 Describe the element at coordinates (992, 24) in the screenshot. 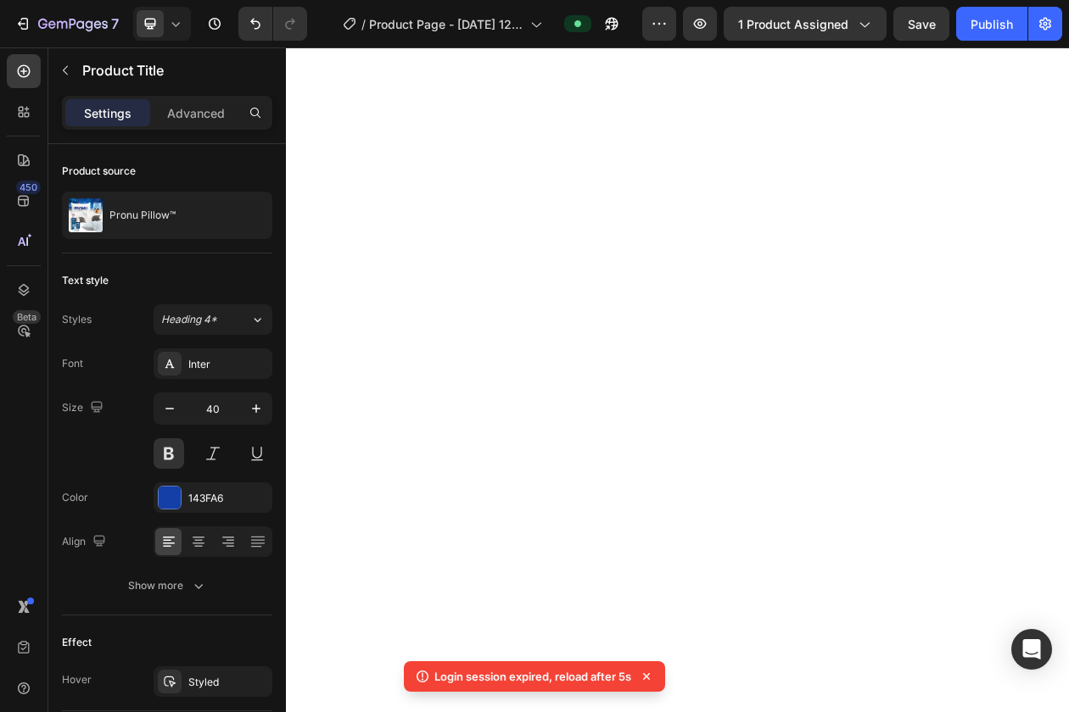

I see `div: Publish` at that location.